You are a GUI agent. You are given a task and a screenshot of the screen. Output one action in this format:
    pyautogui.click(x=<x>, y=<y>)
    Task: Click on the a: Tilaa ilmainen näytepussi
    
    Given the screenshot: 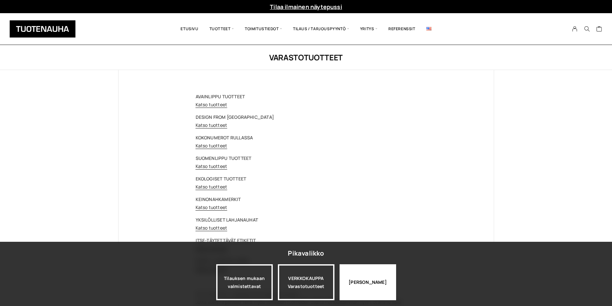 What is the action you would take?
    pyautogui.click(x=306, y=7)
    